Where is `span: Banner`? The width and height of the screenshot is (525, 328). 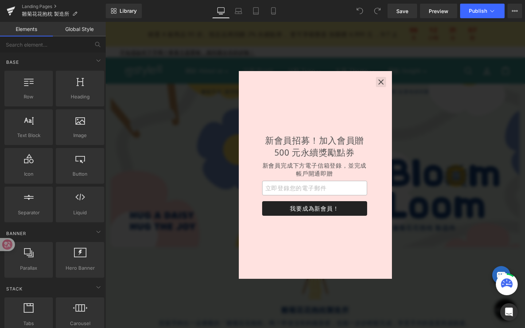 span: Banner is located at coordinates (16, 233).